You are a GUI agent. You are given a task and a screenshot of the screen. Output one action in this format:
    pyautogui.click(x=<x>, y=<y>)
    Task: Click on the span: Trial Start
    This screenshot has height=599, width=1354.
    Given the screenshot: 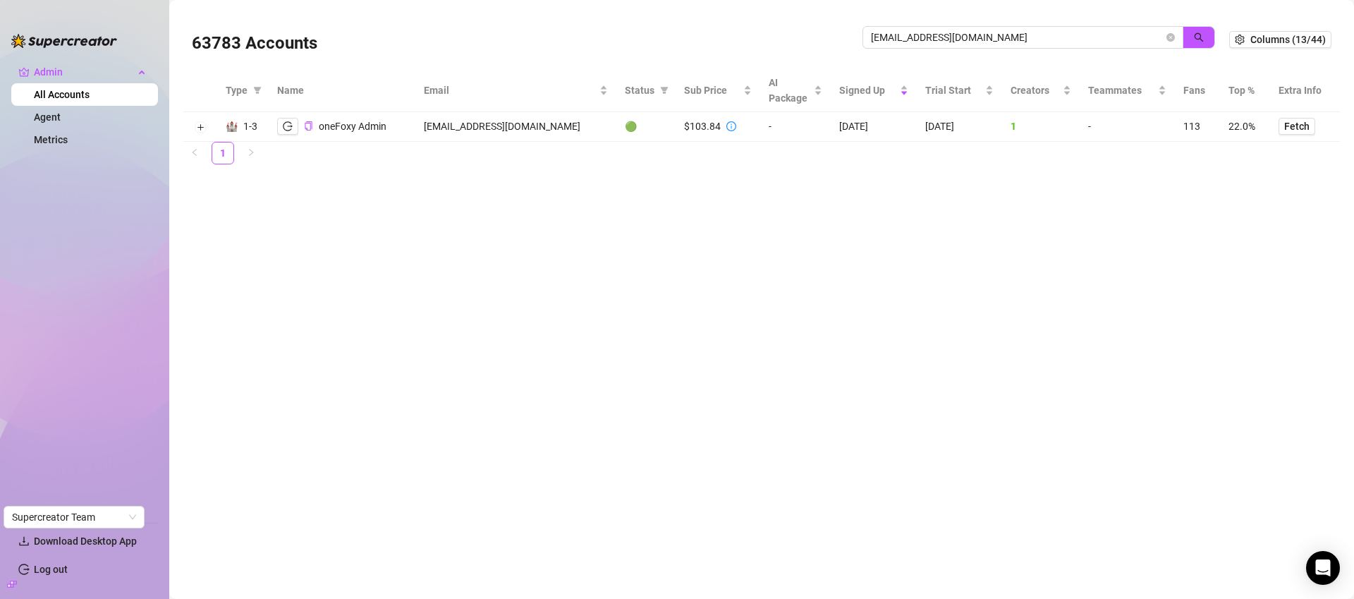 What is the action you would take?
    pyautogui.click(x=954, y=90)
    